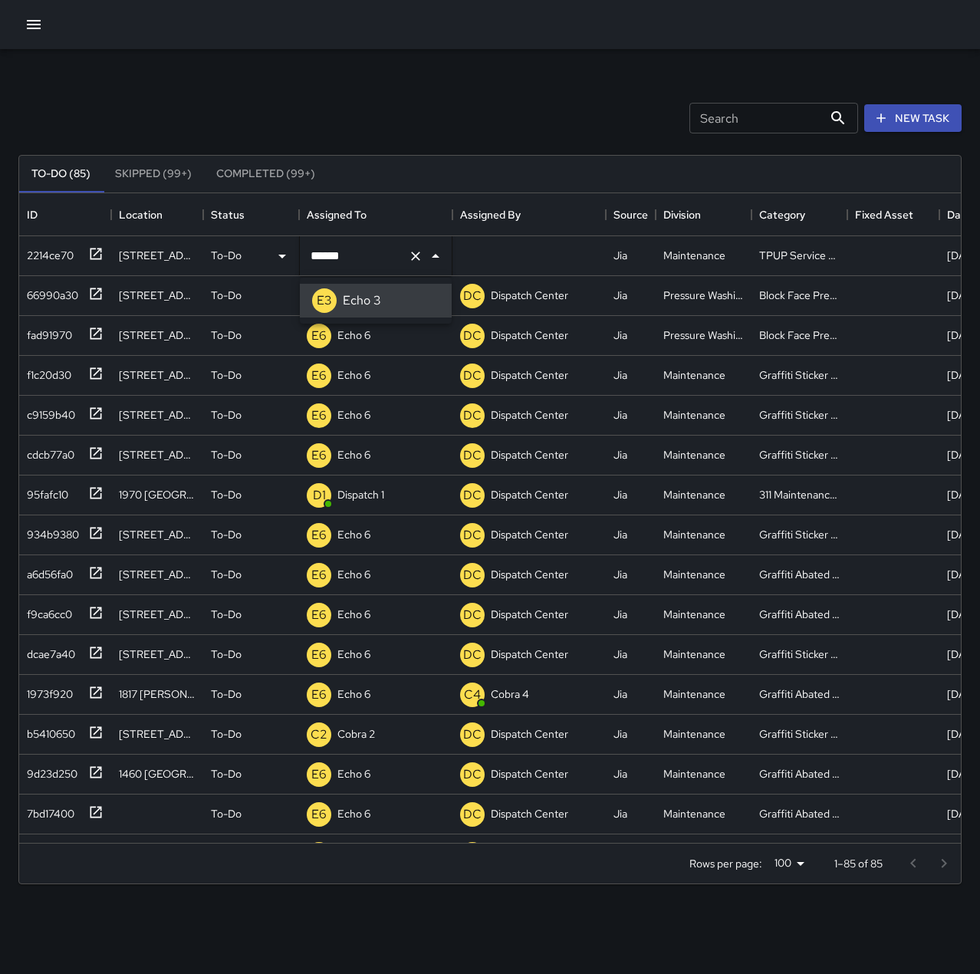 The image size is (980, 974). I want to click on div: 400 14th Street, so click(157, 535).